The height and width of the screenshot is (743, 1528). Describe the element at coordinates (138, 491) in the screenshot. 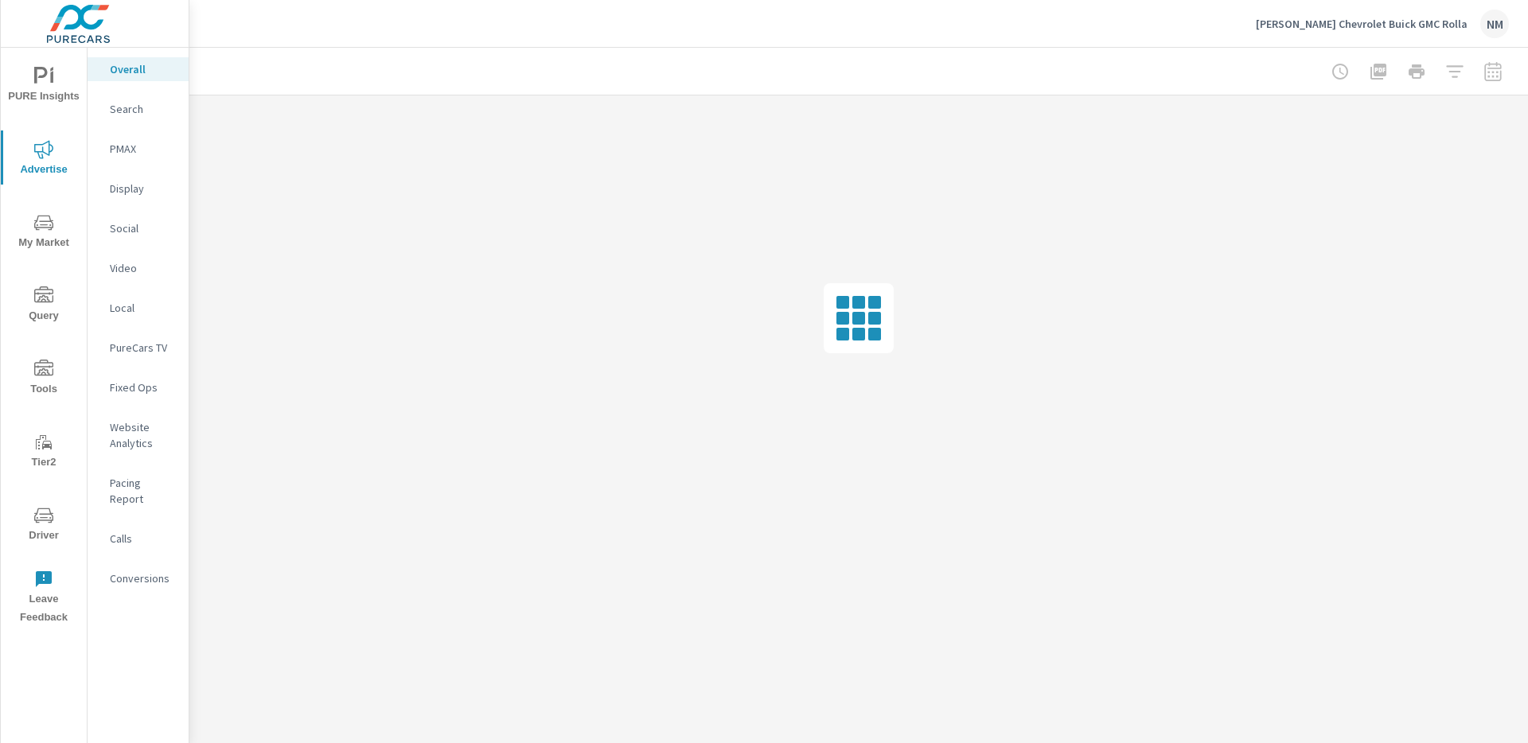

I see `div: Pacing Report` at that location.